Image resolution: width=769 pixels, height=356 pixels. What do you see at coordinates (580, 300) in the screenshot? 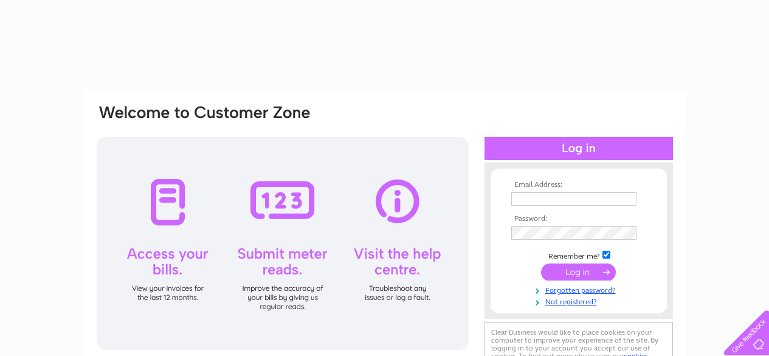
I see `a: Not registered?` at bounding box center [580, 300].